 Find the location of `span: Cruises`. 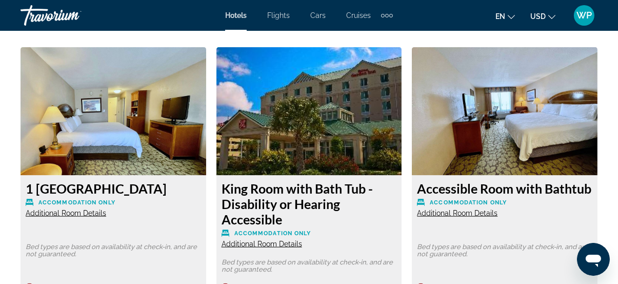

span: Cruises is located at coordinates (359, 15).